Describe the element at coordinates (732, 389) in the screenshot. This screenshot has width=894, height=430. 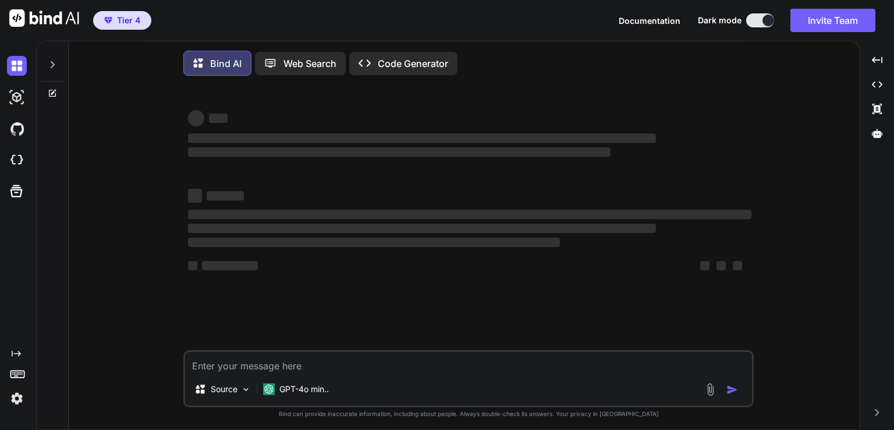
I see `img: icon` at that location.